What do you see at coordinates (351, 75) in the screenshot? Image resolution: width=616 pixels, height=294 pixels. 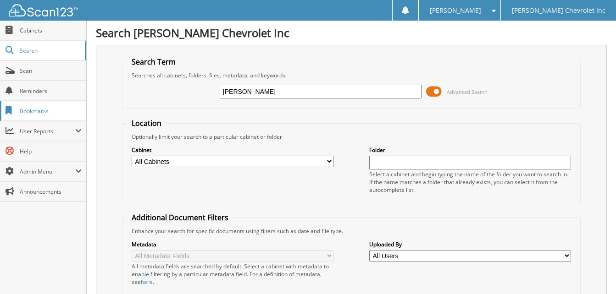 I see `div: Searches all cabinets, folders, files, metadata, and keywords` at bounding box center [351, 75].